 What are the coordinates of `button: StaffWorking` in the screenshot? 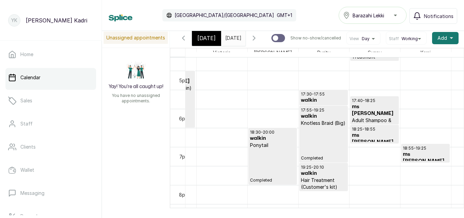 It's located at (406, 39).